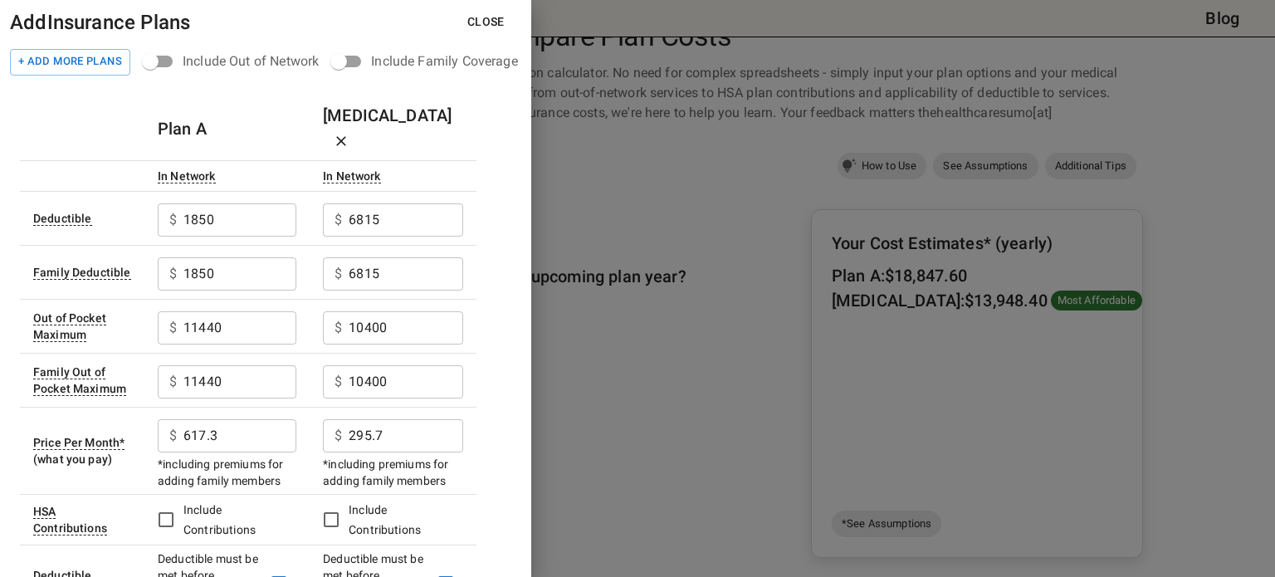 The image size is (1275, 577). What do you see at coordinates (486, 22) in the screenshot?
I see `button: Close` at bounding box center [486, 22].